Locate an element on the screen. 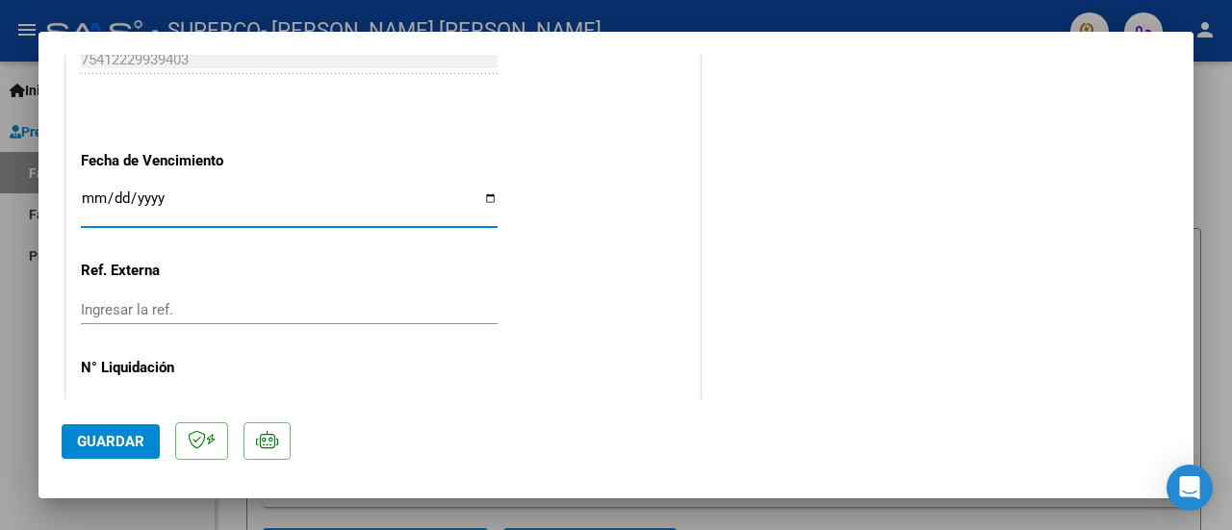  span: Guardar is located at coordinates (111, 442).